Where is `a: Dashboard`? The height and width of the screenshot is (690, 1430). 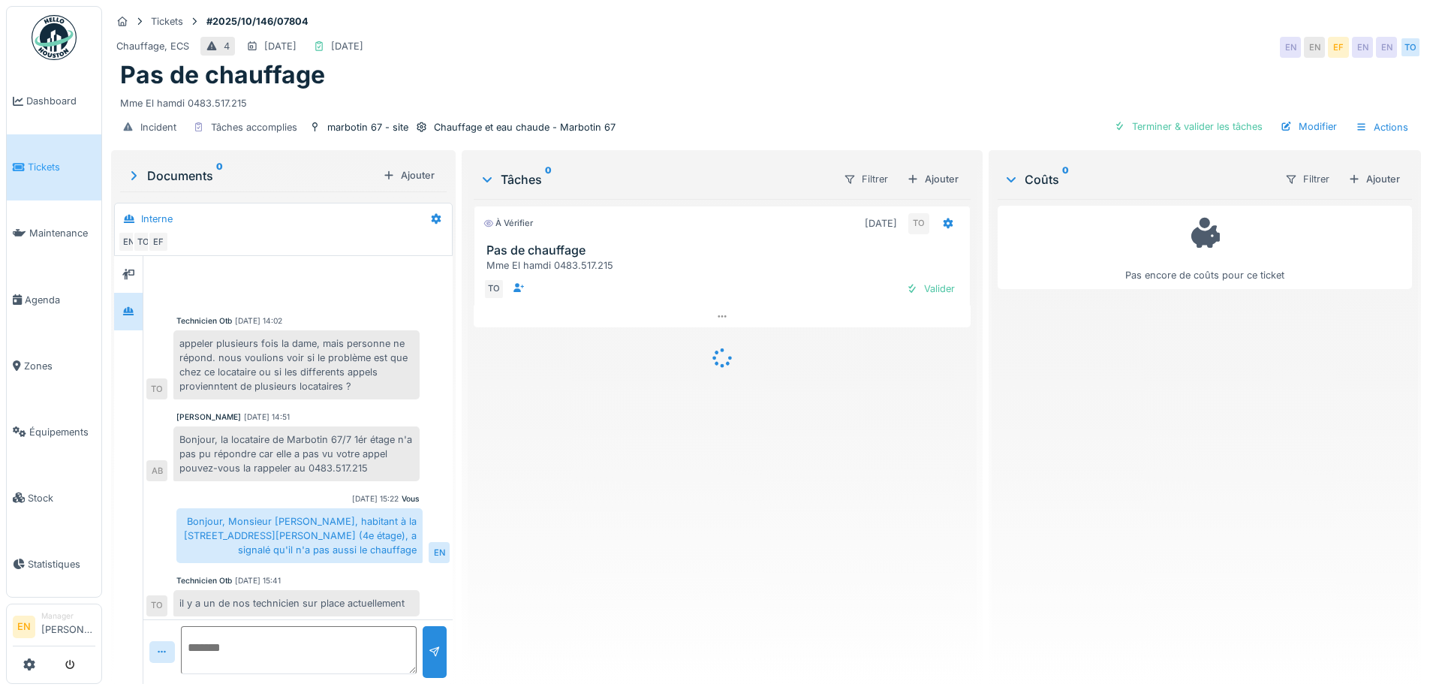
a: Dashboard is located at coordinates (54, 101).